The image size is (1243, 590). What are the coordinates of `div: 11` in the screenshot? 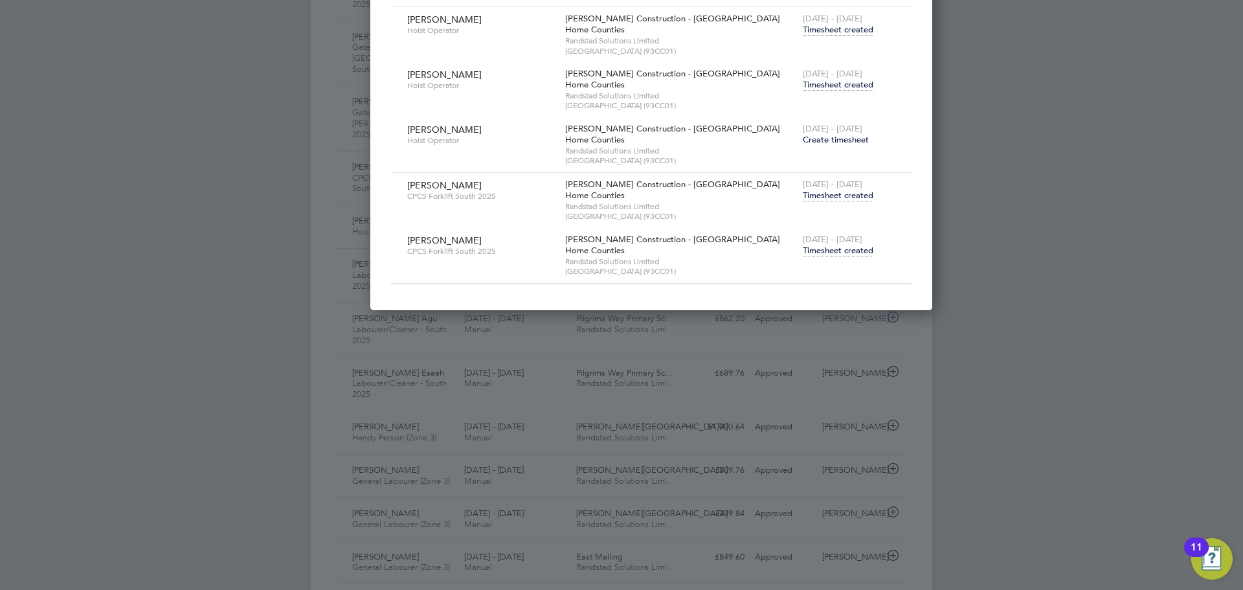 It's located at (1196, 555).